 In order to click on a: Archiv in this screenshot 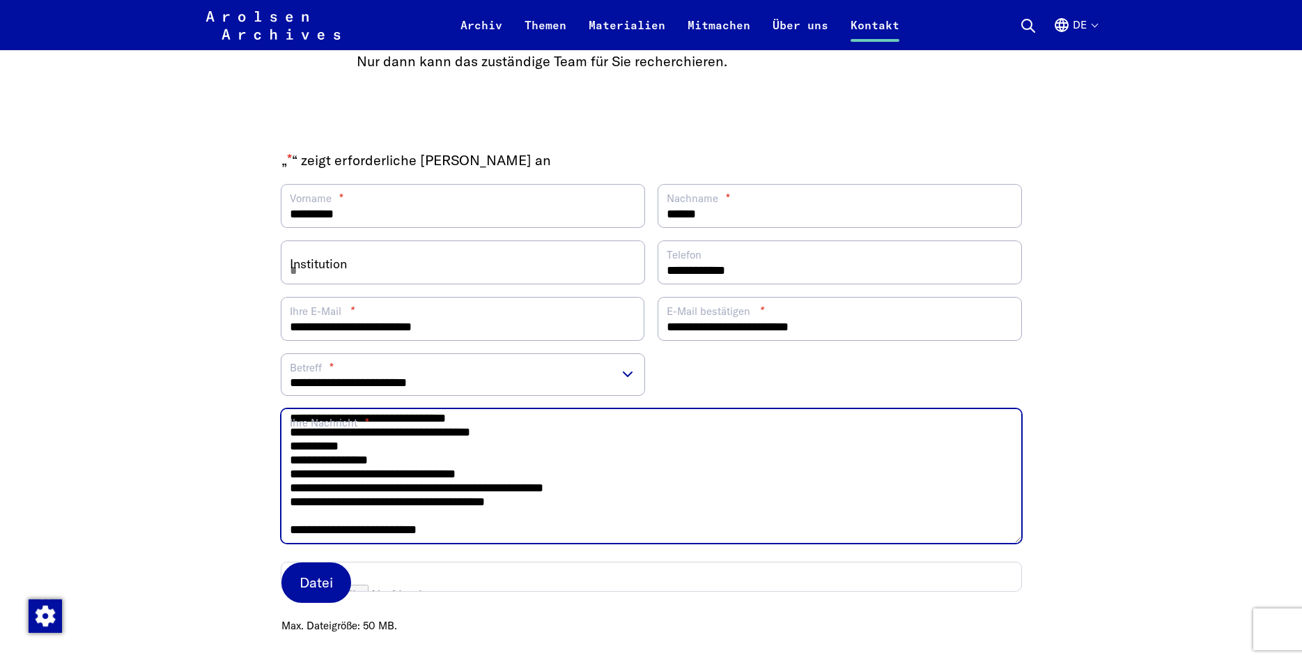, I will do `click(481, 33)`.